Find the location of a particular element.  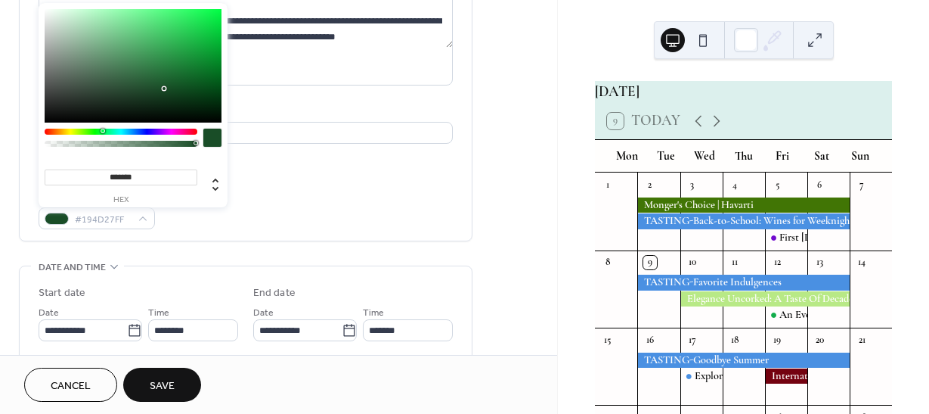

div: Fri is located at coordinates (782, 156).